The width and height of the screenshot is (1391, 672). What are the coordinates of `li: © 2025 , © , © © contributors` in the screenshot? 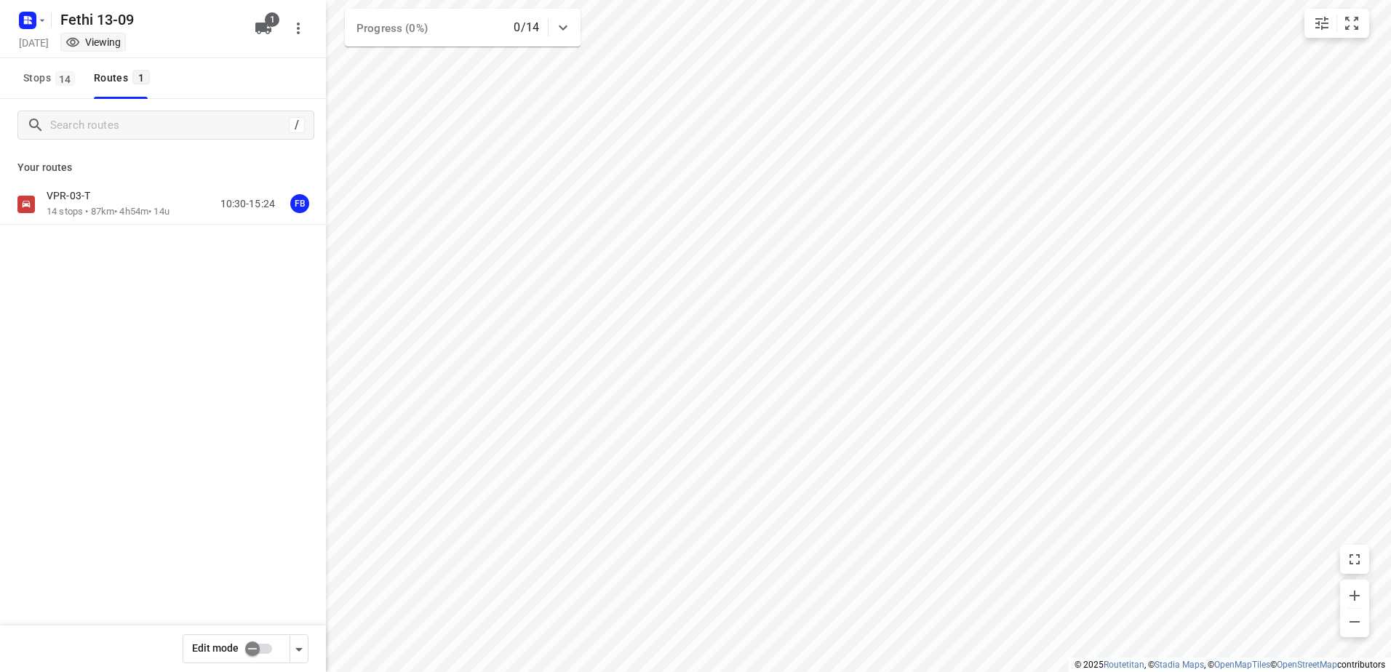 It's located at (1230, 665).